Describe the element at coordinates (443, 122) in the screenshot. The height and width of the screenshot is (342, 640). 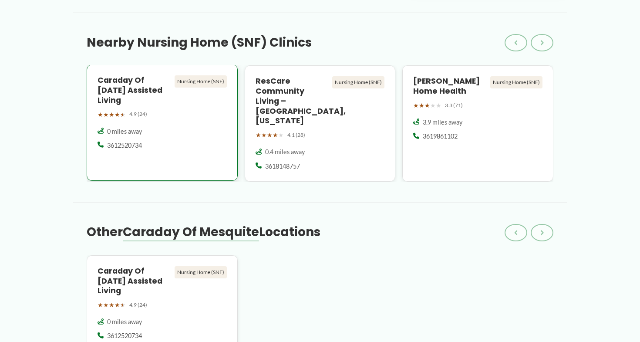
I see `span: 3.9 miles away` at that location.